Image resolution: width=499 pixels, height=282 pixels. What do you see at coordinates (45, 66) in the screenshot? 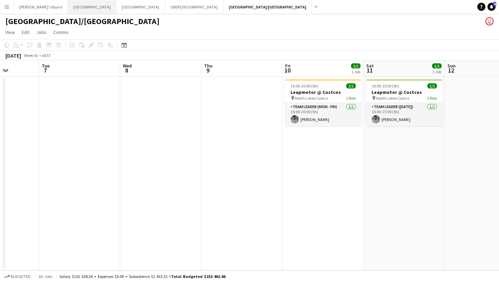
I see `span: Tue` at bounding box center [45, 66].